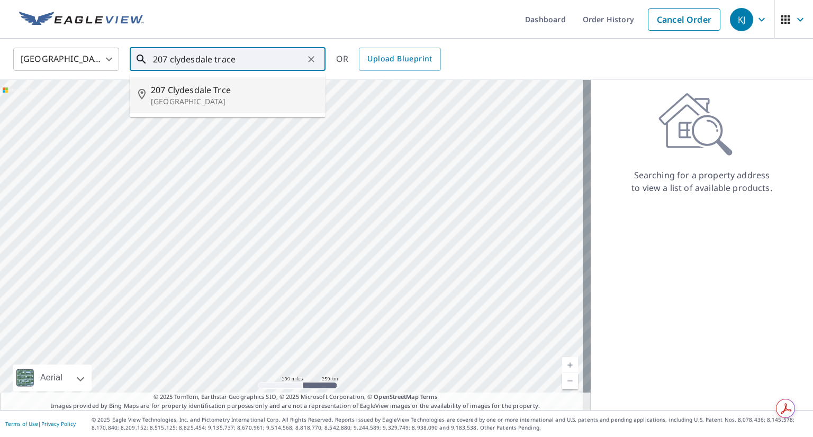  I want to click on div: OR, so click(389, 59).